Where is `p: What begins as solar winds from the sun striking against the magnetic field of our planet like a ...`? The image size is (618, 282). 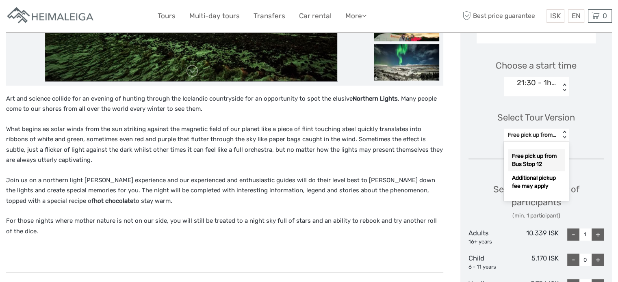 p: What begins as solar winds from the sun striking against the magnetic field of our planet like a ... is located at coordinates (225, 145).